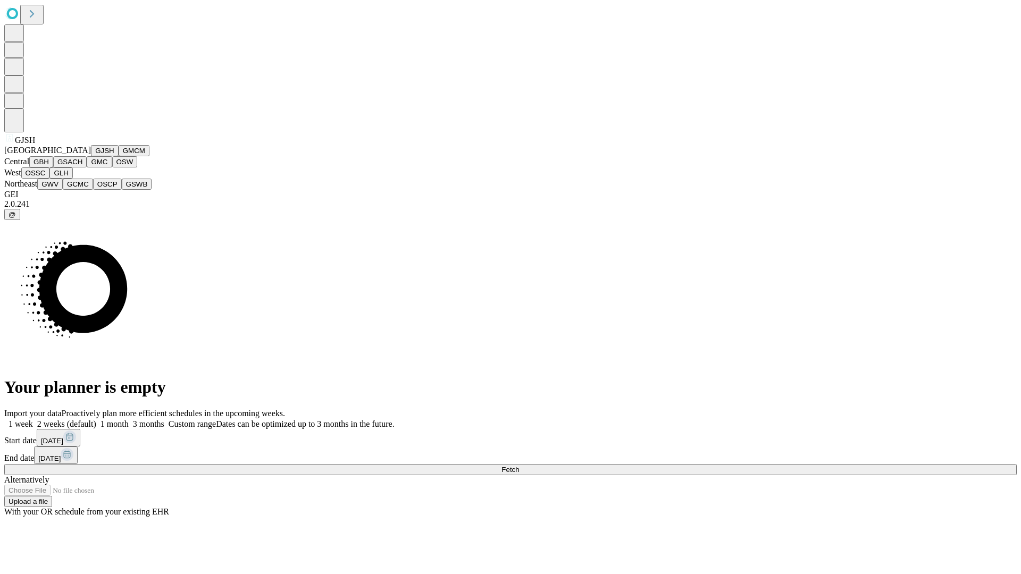 The width and height of the screenshot is (1021, 574). I want to click on button: Fetch, so click(510, 469).